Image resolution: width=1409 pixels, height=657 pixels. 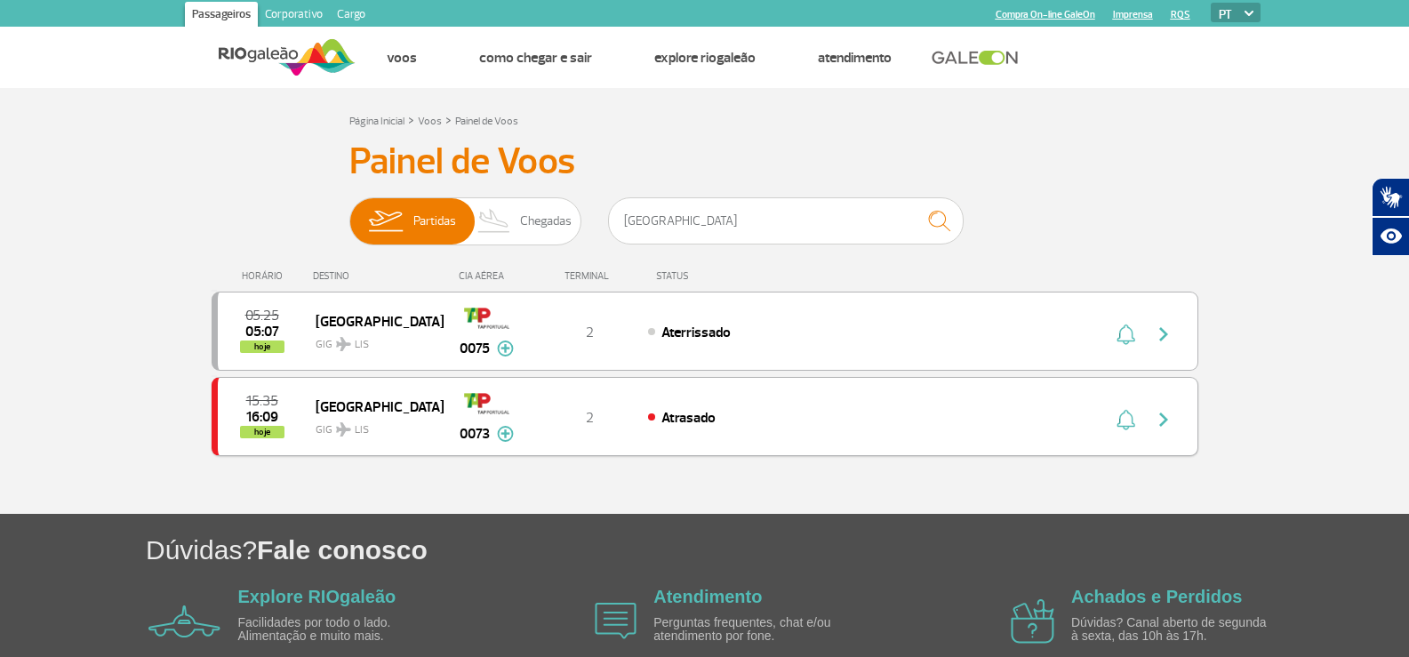 What do you see at coordinates (262, 417) in the screenshot?
I see `span: 2025-09-30 16:09:00` at bounding box center [262, 417].